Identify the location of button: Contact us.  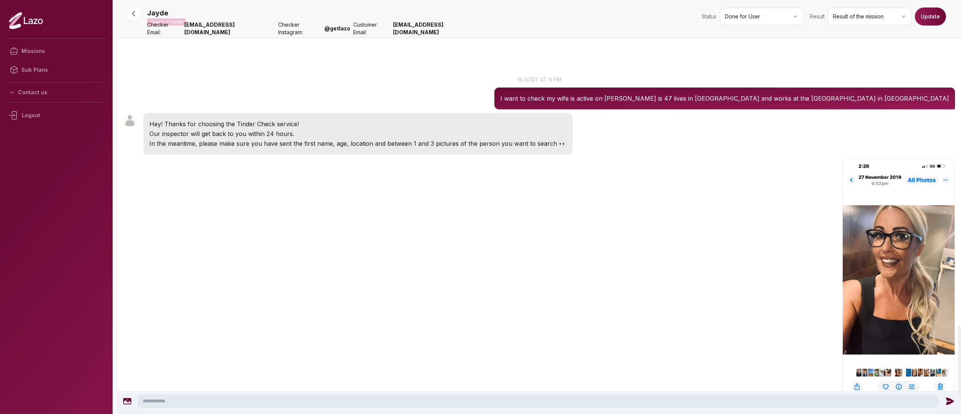
(56, 92).